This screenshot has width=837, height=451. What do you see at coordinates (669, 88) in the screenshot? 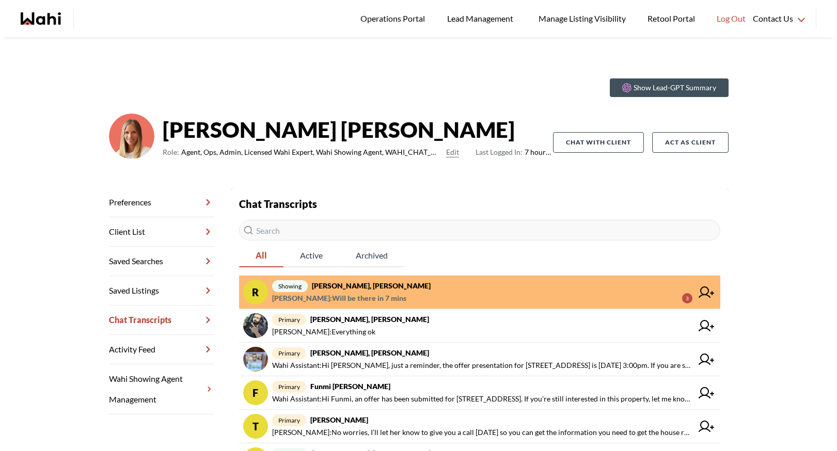
I see `button: Show Lead-GPT Summary` at bounding box center [669, 88].